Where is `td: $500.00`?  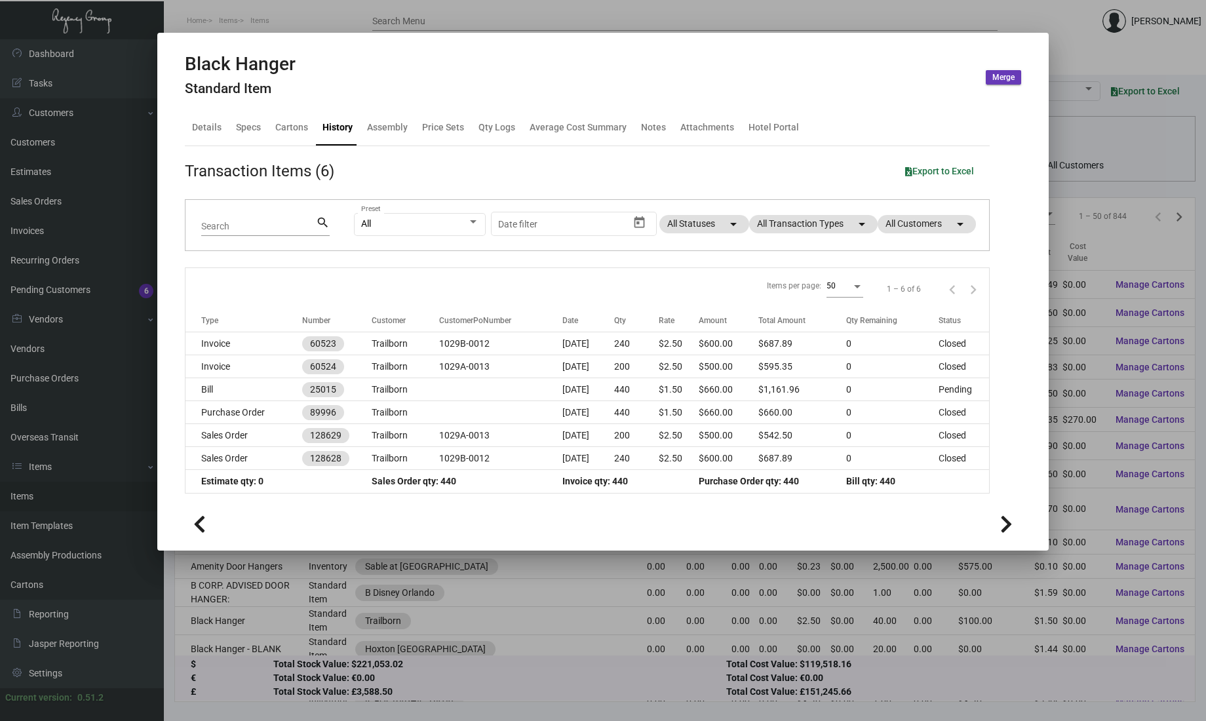
td: $500.00 is located at coordinates (728, 435).